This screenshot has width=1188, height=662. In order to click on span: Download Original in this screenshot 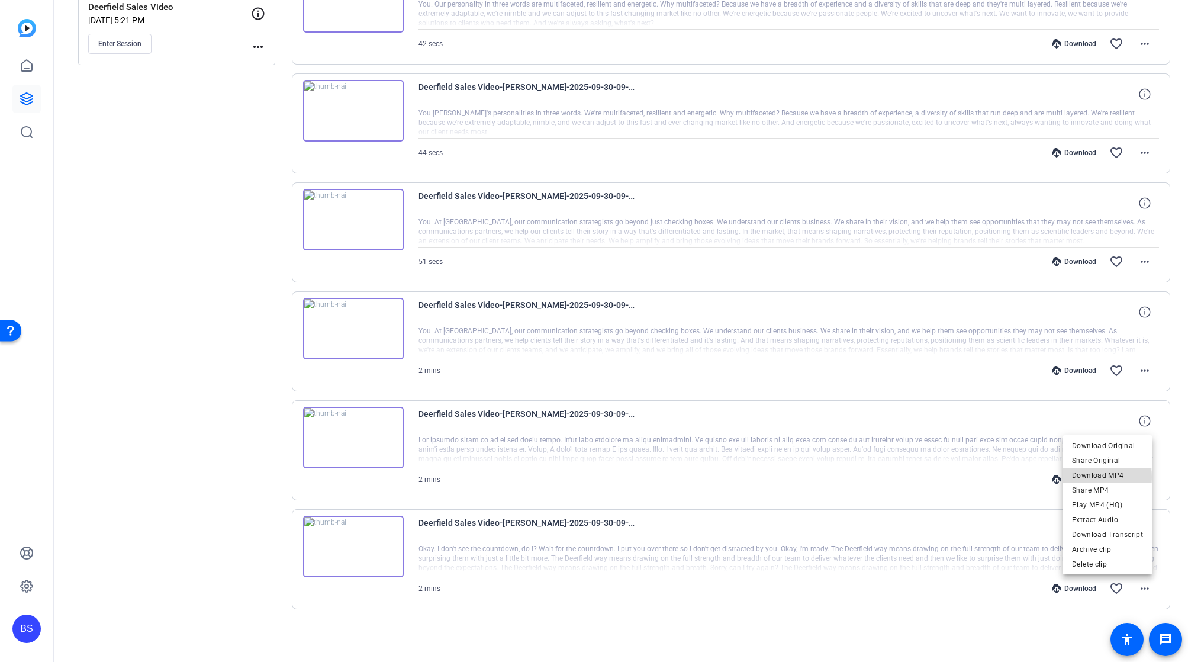, I will do `click(1108, 446)`.